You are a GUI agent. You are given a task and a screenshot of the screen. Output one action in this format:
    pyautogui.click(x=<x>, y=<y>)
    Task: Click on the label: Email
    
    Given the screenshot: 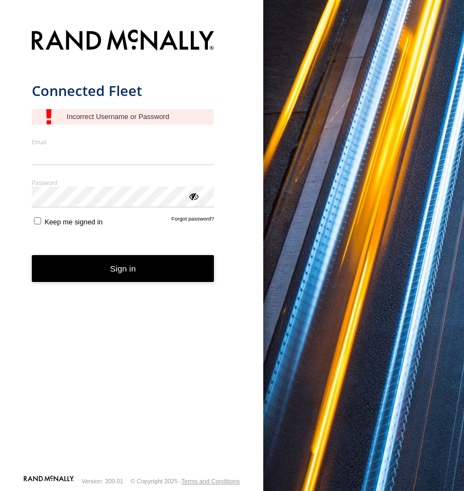 What is the action you would take?
    pyautogui.click(x=123, y=142)
    